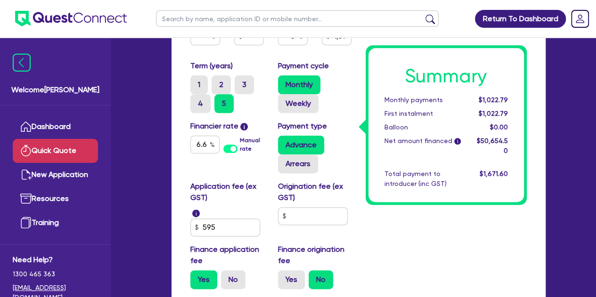 The height and width of the screenshot is (297, 596). I want to click on input: Search by name, application ID or mobile number..., so click(297, 18).